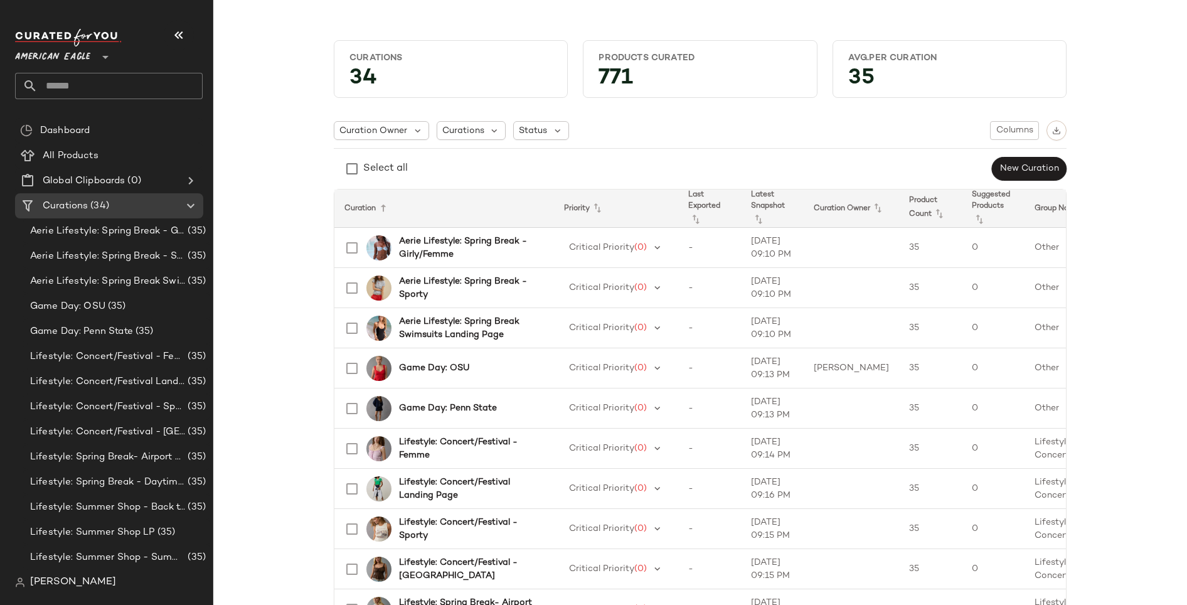 The height and width of the screenshot is (605, 1187). Describe the element at coordinates (379, 288) in the screenshot. I see `img: 5494_3646_012_of` at that location.